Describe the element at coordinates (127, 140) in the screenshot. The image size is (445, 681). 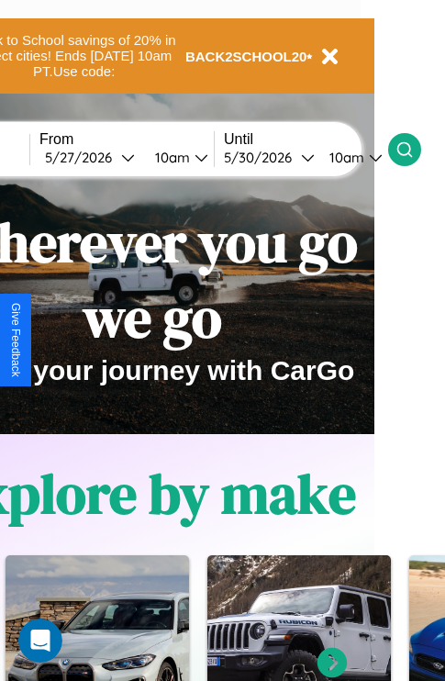
I see `label: From` at that location.